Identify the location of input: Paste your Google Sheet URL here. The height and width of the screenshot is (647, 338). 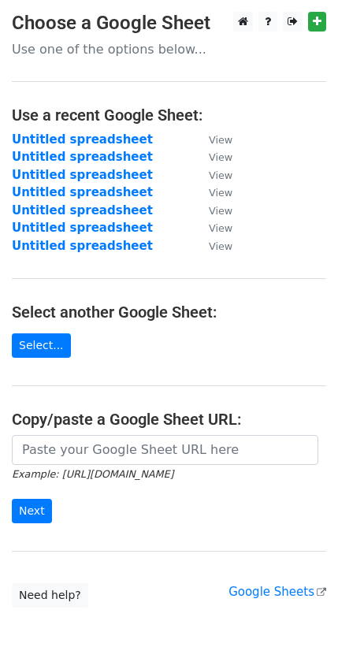
(165, 450).